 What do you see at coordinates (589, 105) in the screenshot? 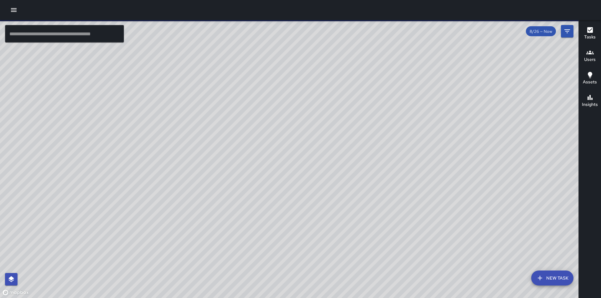
I see `h6: Insights` at bounding box center [589, 105].